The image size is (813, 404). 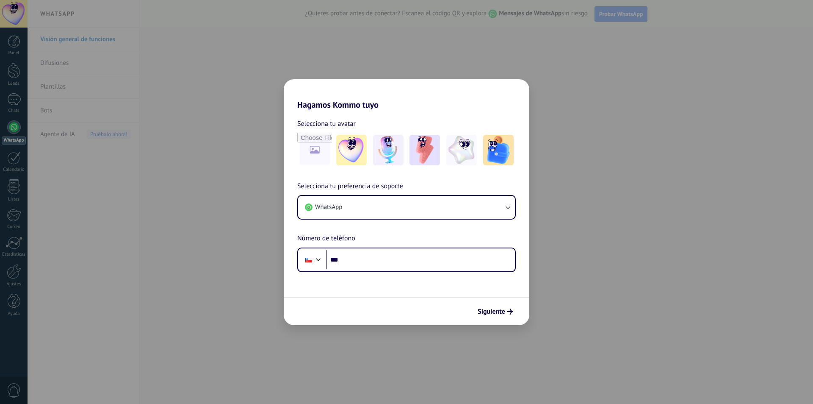 What do you see at coordinates (498, 150) in the screenshot?
I see `img: -5.jpeg` at bounding box center [498, 150].